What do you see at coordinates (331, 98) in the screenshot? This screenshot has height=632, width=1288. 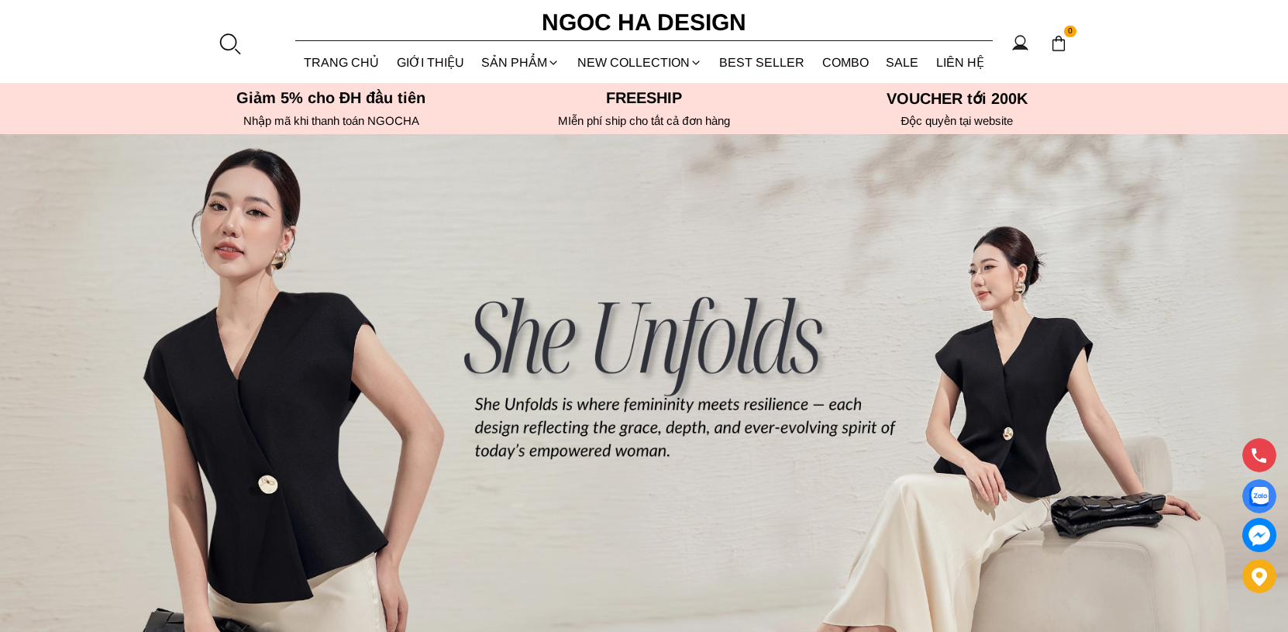 I see `font: Giảm 5% cho ĐH đầu tiên` at bounding box center [331, 98].